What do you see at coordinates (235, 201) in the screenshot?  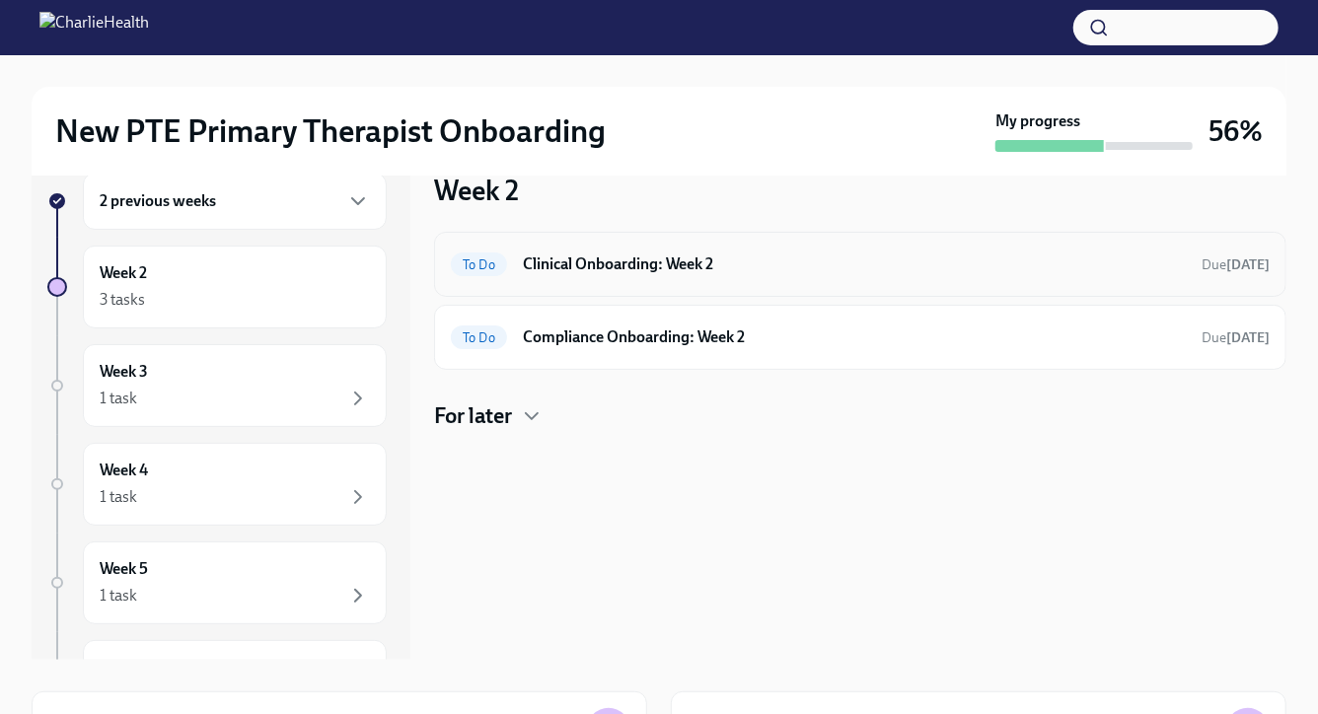 I see `div: 2 previous weeks` at bounding box center [235, 201].